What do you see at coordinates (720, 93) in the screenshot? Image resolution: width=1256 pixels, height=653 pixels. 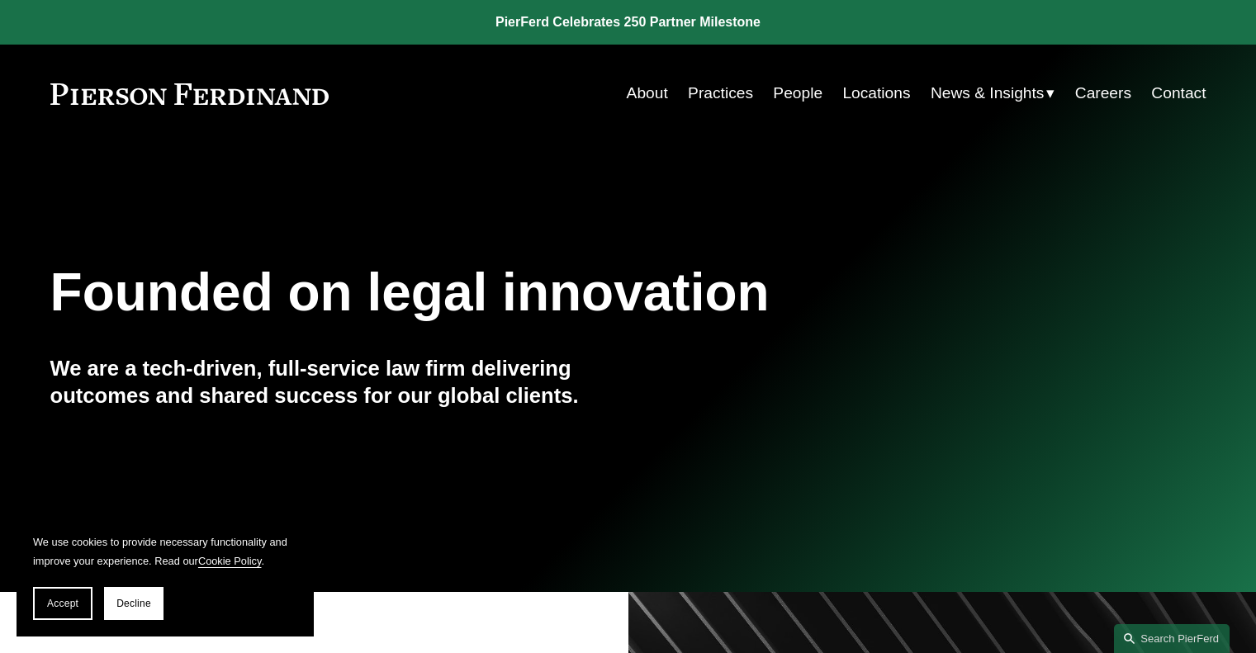 I see `a: Practices` at bounding box center [720, 93].